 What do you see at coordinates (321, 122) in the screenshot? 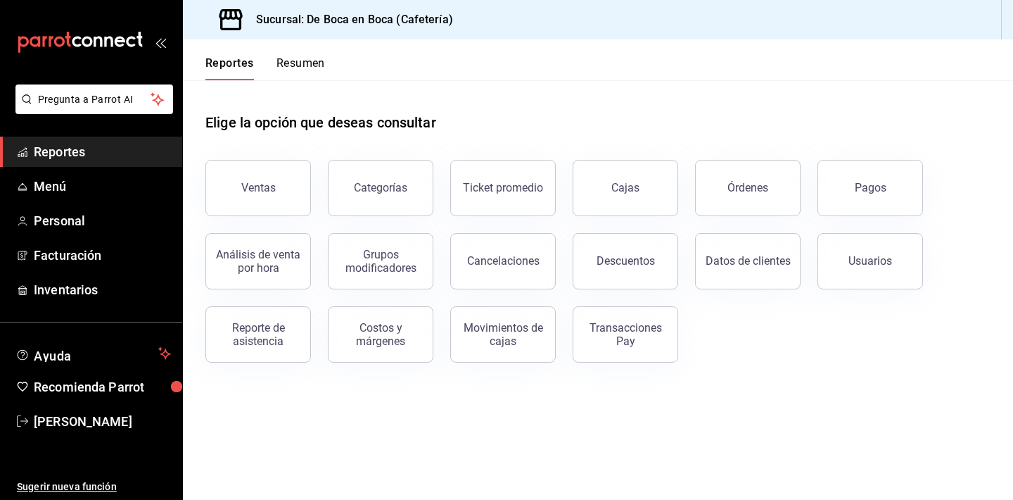
I see `h1: Elige la opción que deseas consultar` at bounding box center [321, 122].